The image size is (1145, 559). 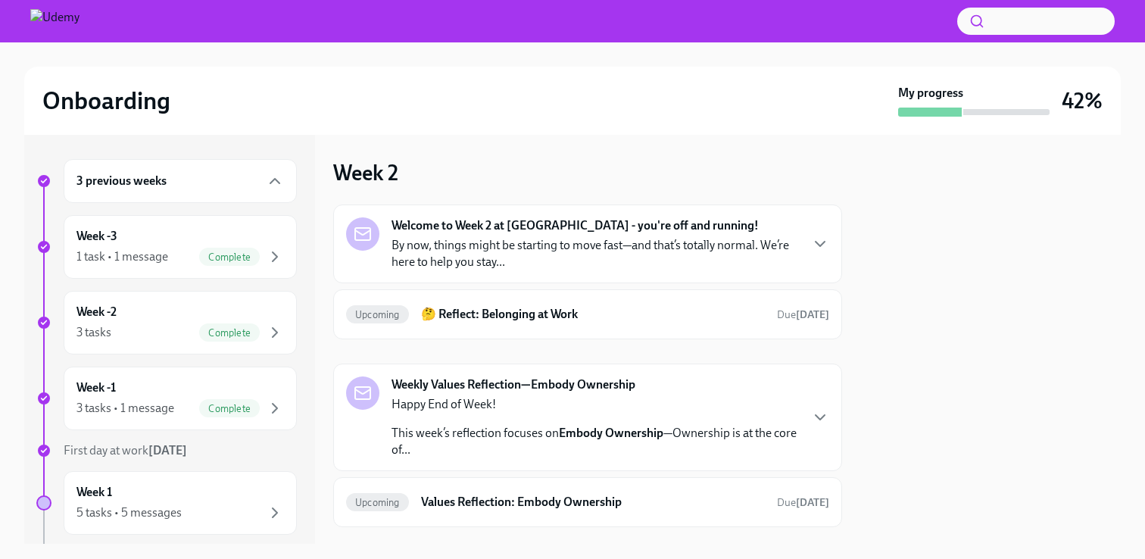 What do you see at coordinates (595, 441) in the screenshot?
I see `p: This week’s reflection focuses on —Ownership is at the core of...` at bounding box center [595, 441].